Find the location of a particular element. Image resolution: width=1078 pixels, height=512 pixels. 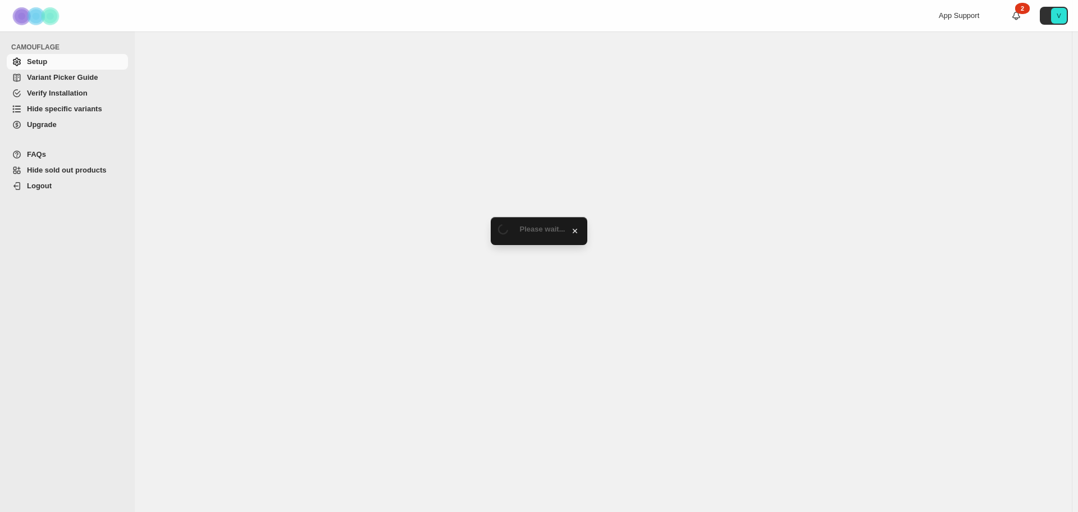

img: Camouflage is located at coordinates (37, 16).